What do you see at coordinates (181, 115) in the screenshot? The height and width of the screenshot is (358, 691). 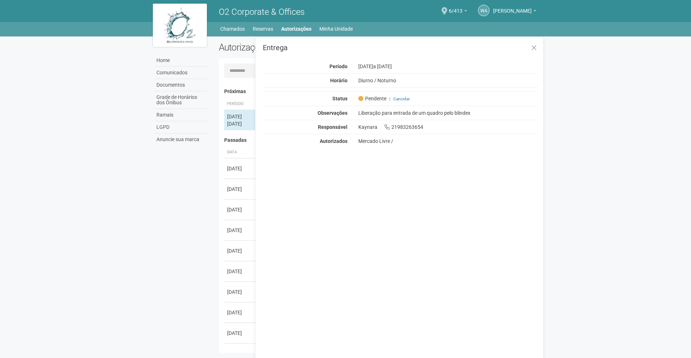 I see `a: Ramais` at bounding box center [181, 115].